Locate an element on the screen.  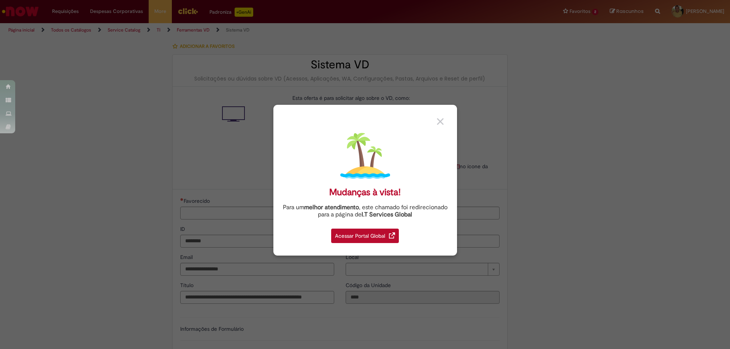
img: close_button_grey.png is located at coordinates (440, 122).